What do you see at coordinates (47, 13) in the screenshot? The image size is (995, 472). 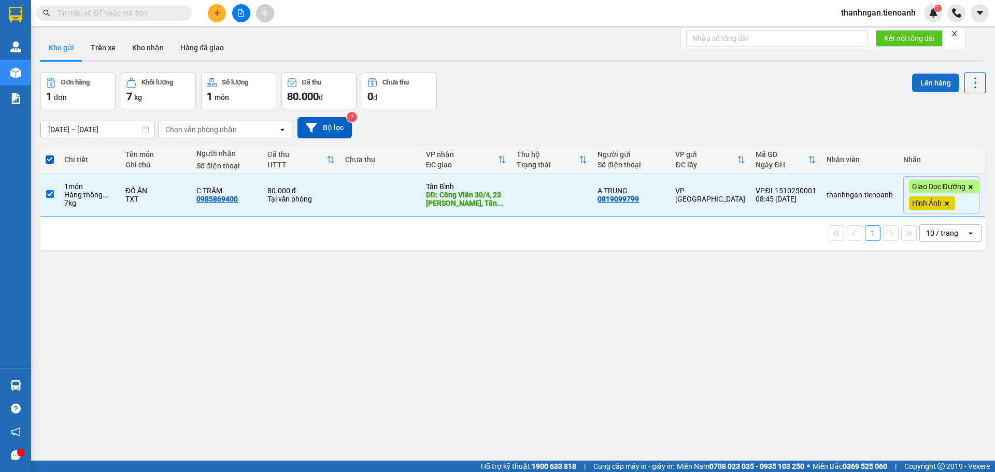 I see `span: search` at bounding box center [47, 13].